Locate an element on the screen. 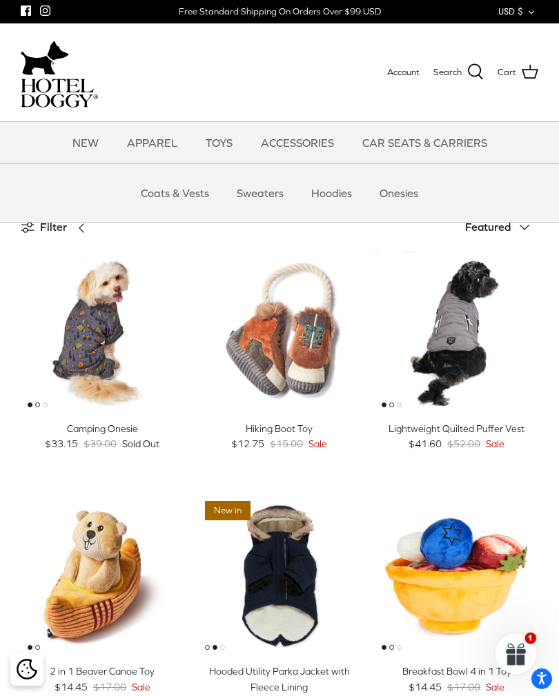 The height and width of the screenshot is (696, 559). a: Camping Onesie $33.15 $39.00 Sold Out is located at coordinates (102, 437).